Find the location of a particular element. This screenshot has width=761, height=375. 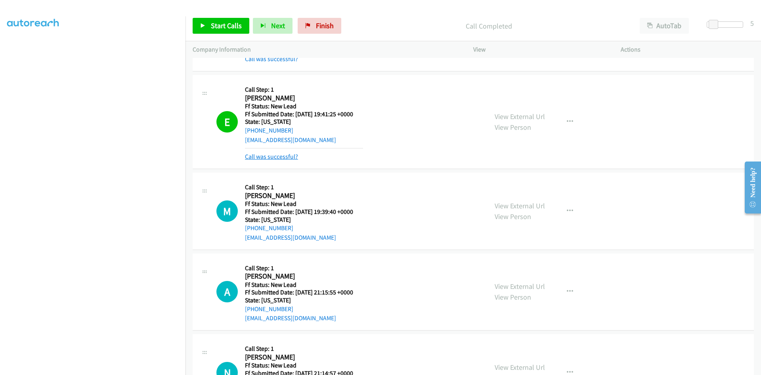

span: Next is located at coordinates (278, 25).